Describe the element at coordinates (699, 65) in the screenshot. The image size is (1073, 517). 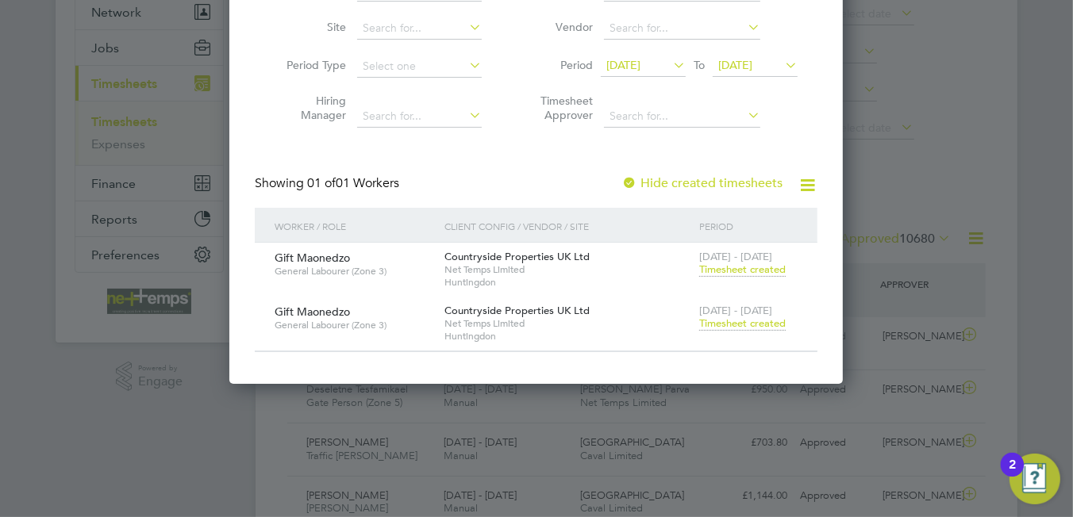
I see `span: To` at that location.